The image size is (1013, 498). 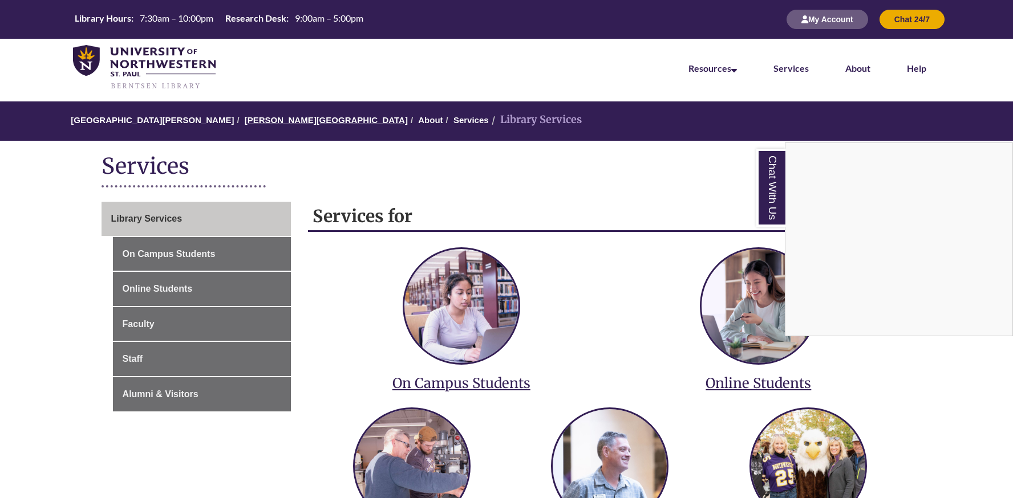 What do you see at coordinates (912, 19) in the screenshot?
I see `button: Chat 24/7` at bounding box center [912, 19].